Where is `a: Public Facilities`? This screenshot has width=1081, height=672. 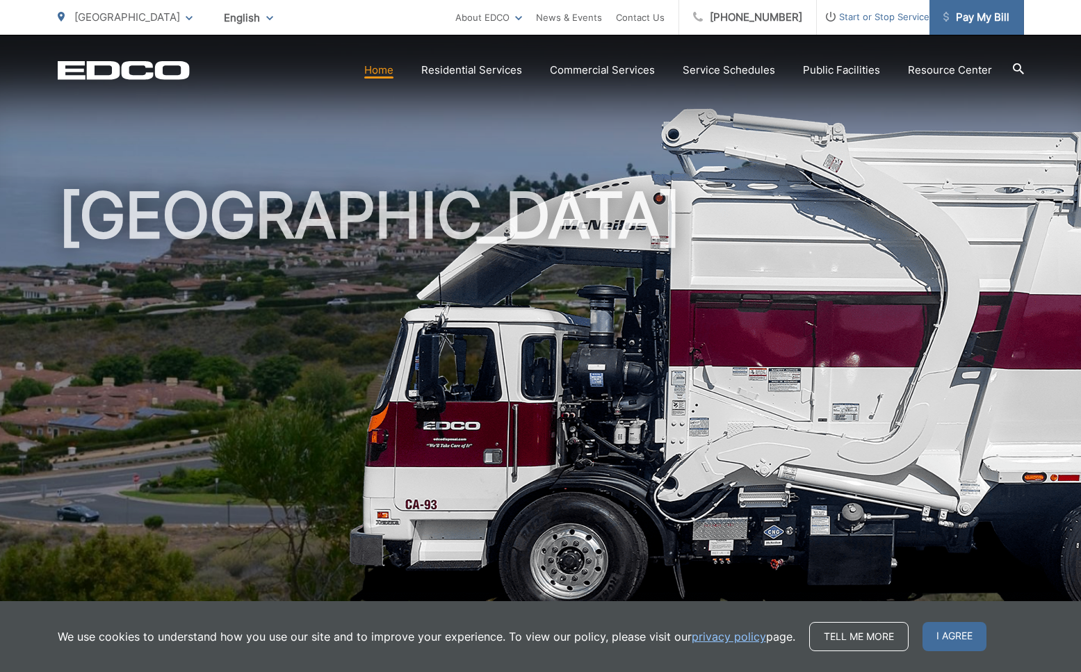 a: Public Facilities is located at coordinates (841, 70).